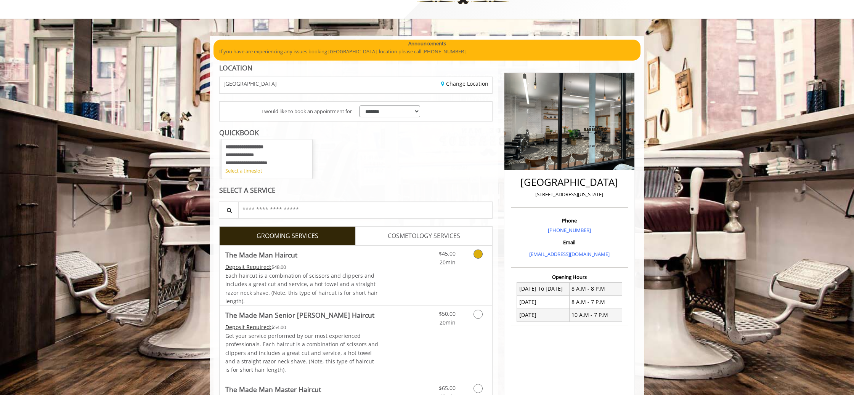  I want to click on td: 8 A.M - 7 P.M, so click(595, 302).